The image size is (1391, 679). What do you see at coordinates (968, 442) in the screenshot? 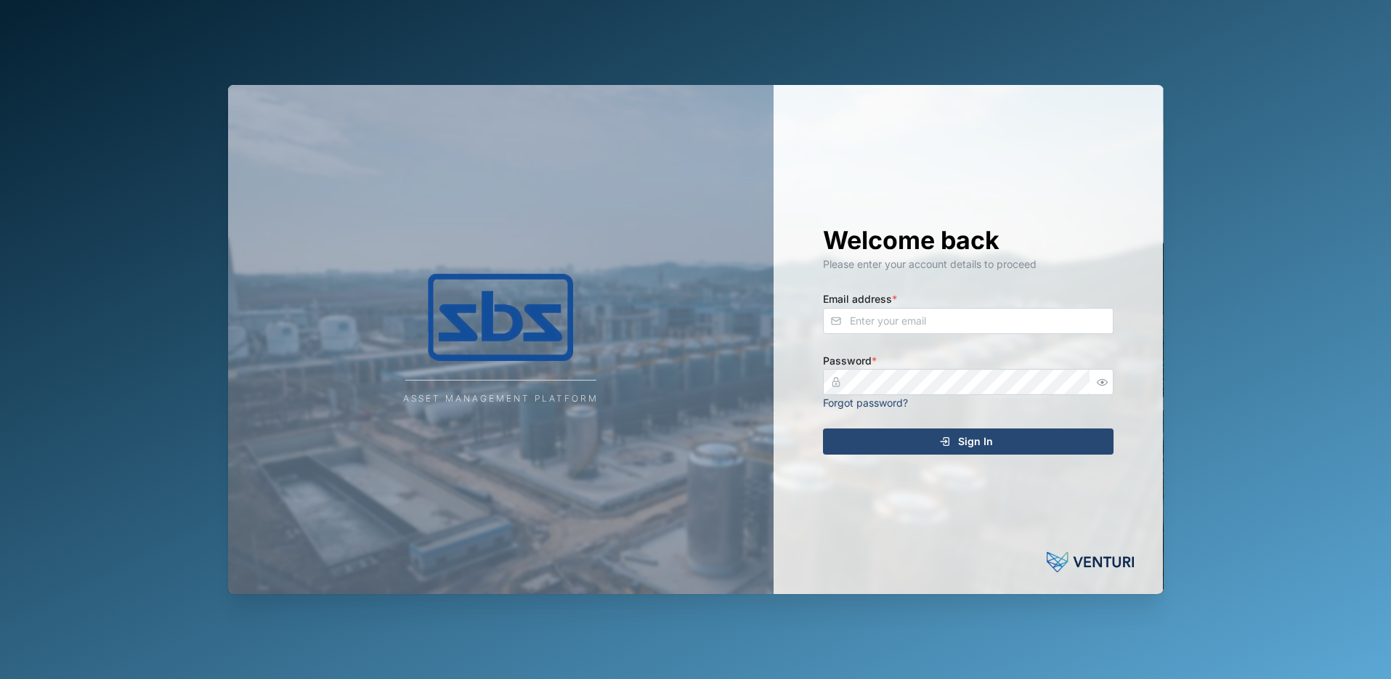
I see `button: Sign In` at bounding box center [968, 442].